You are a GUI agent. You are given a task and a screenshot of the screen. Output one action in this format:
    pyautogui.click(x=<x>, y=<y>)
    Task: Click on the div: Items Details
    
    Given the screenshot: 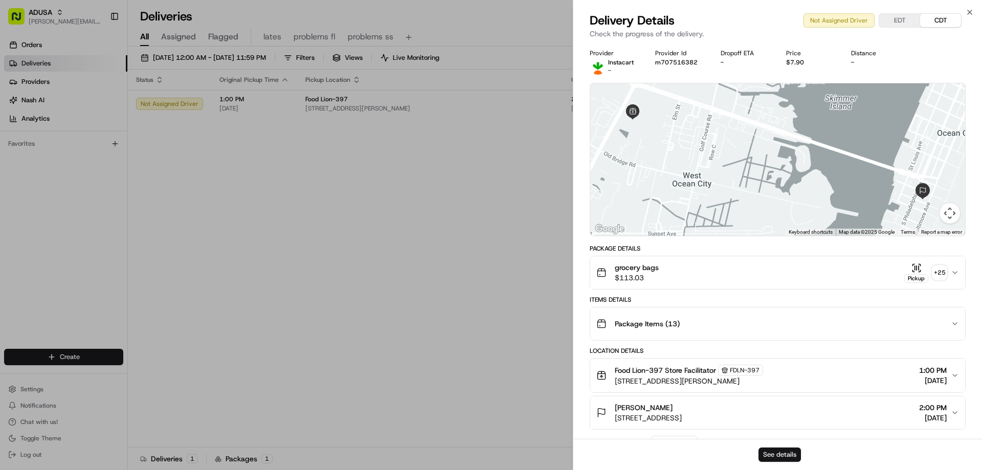 What is the action you would take?
    pyautogui.click(x=778, y=300)
    